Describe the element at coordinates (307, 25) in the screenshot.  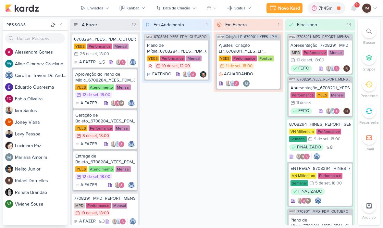
I see `div: Finalizado` at that location.